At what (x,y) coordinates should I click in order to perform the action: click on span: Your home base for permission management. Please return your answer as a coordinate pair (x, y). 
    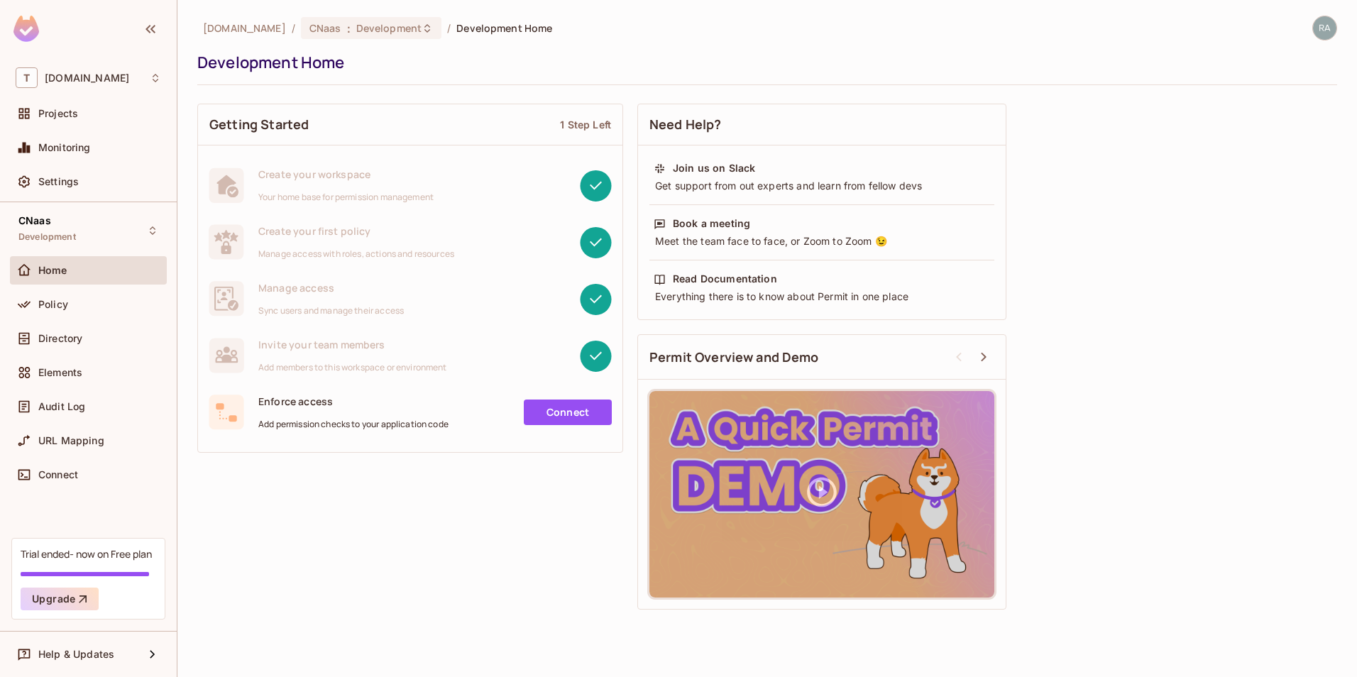
    Looking at the image, I should click on (346, 197).